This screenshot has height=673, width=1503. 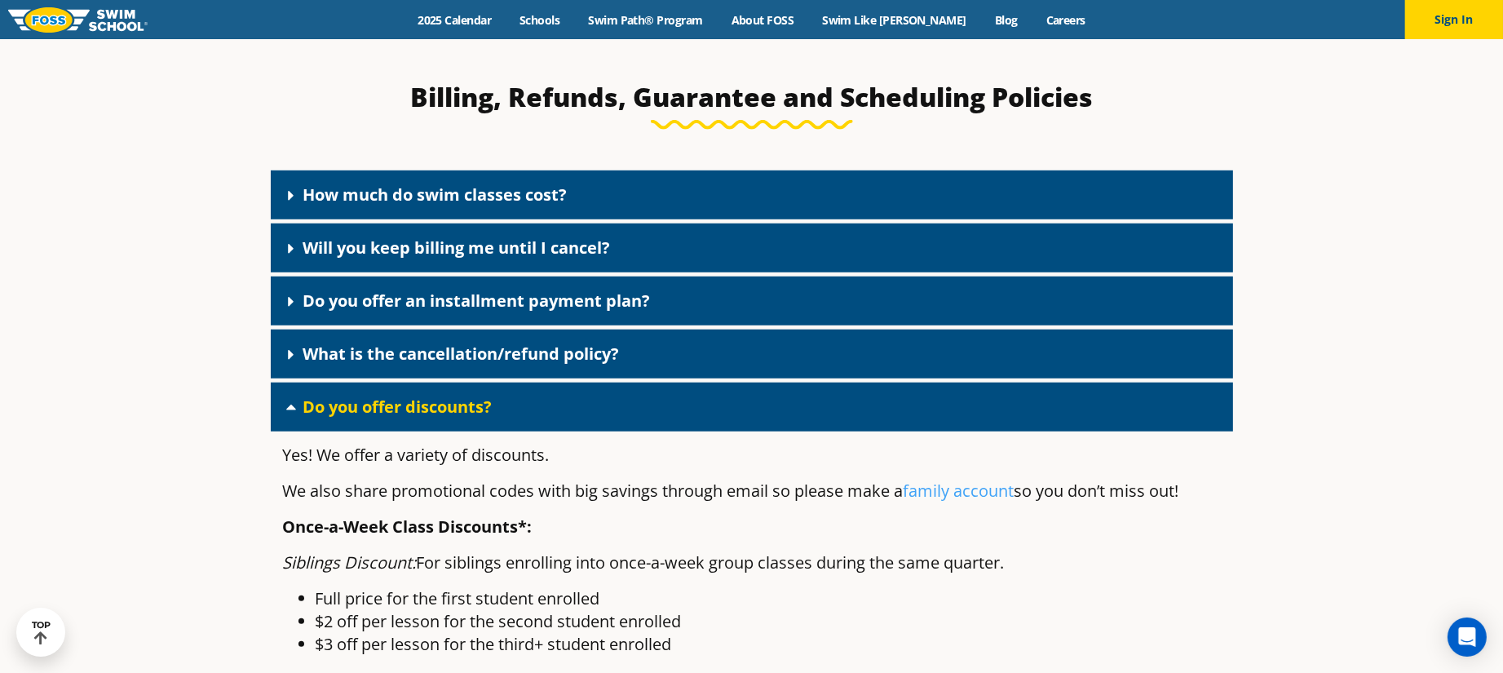 I want to click on a: Careers, so click(x=1065, y=20).